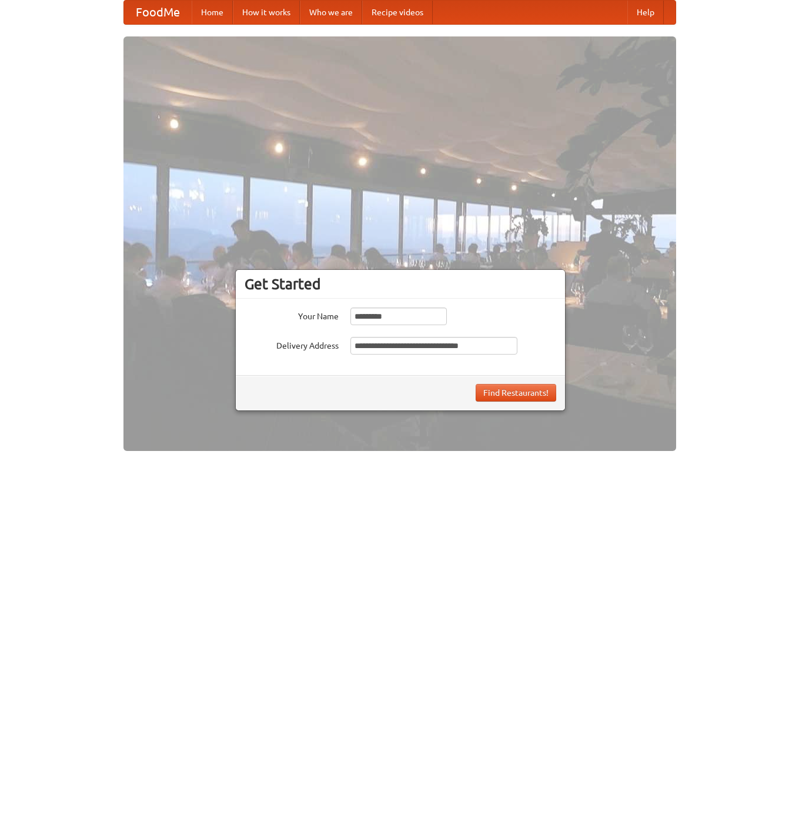  What do you see at coordinates (400, 284) in the screenshot?
I see `h3: Get Started` at bounding box center [400, 284].